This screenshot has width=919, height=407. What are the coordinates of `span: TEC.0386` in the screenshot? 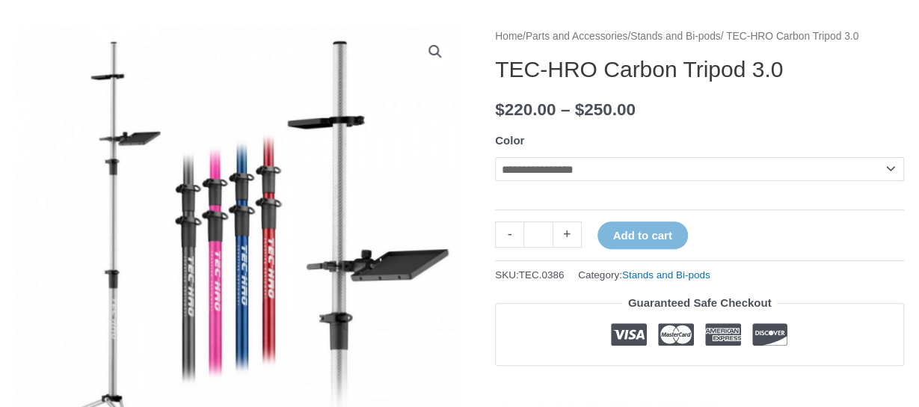 It's located at (542, 275).